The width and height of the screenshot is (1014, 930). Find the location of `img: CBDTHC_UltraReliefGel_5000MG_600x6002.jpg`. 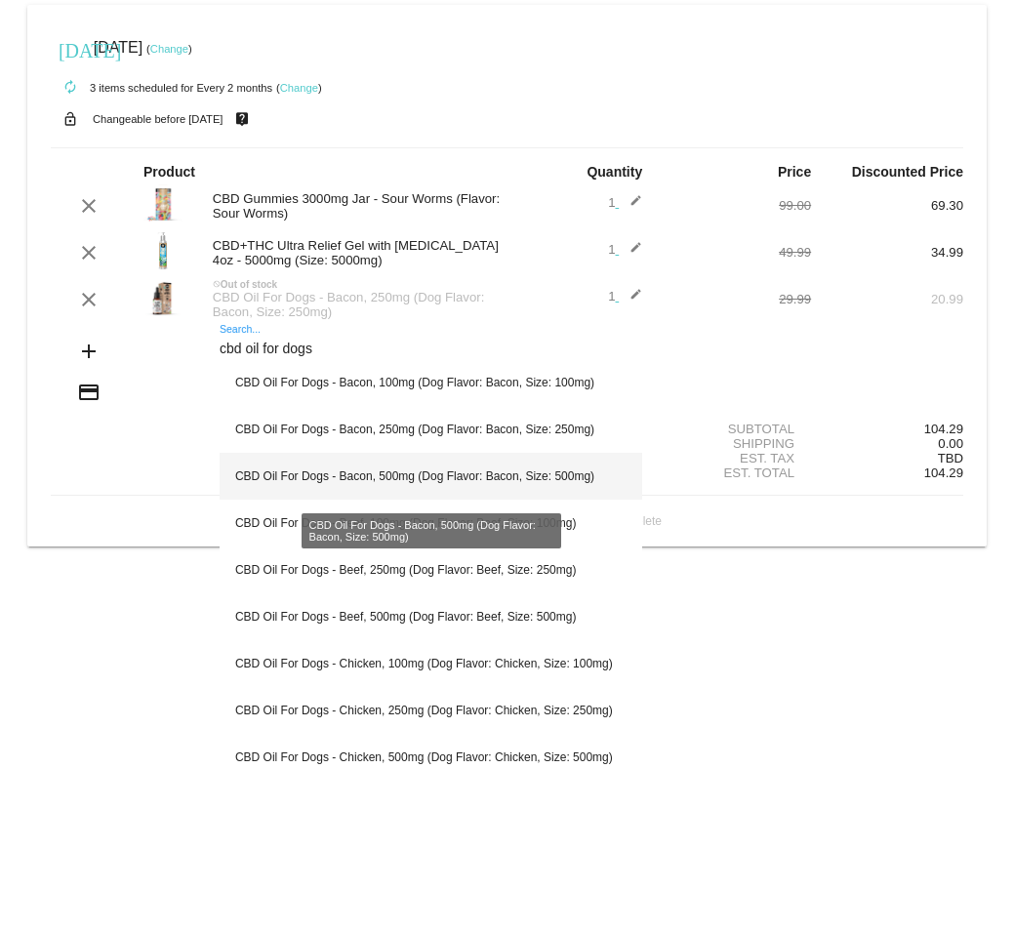

img: CBDTHC_UltraReliefGel_5000MG_600x6002.jpg is located at coordinates (163, 251).